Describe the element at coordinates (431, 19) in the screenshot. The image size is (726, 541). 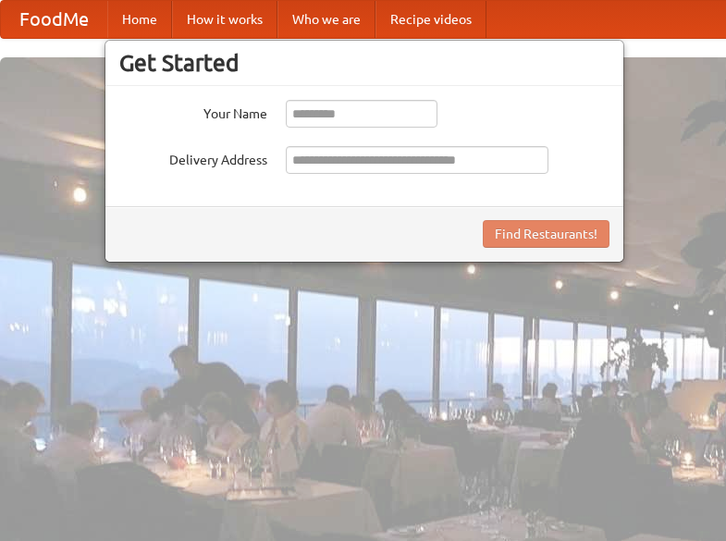
I see `a: Recipe videos` at that location.